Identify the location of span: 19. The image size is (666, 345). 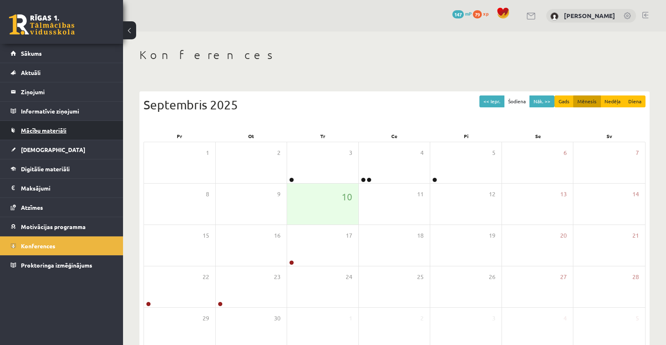
(492, 236).